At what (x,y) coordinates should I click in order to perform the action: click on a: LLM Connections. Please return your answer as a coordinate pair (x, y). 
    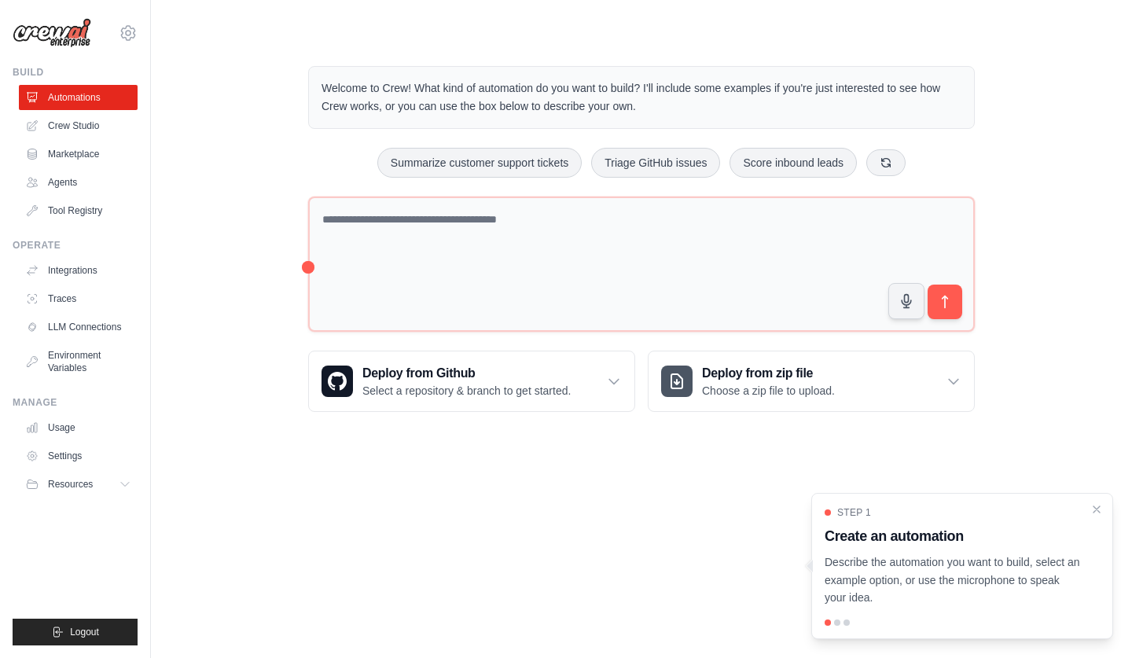
    Looking at the image, I should click on (78, 327).